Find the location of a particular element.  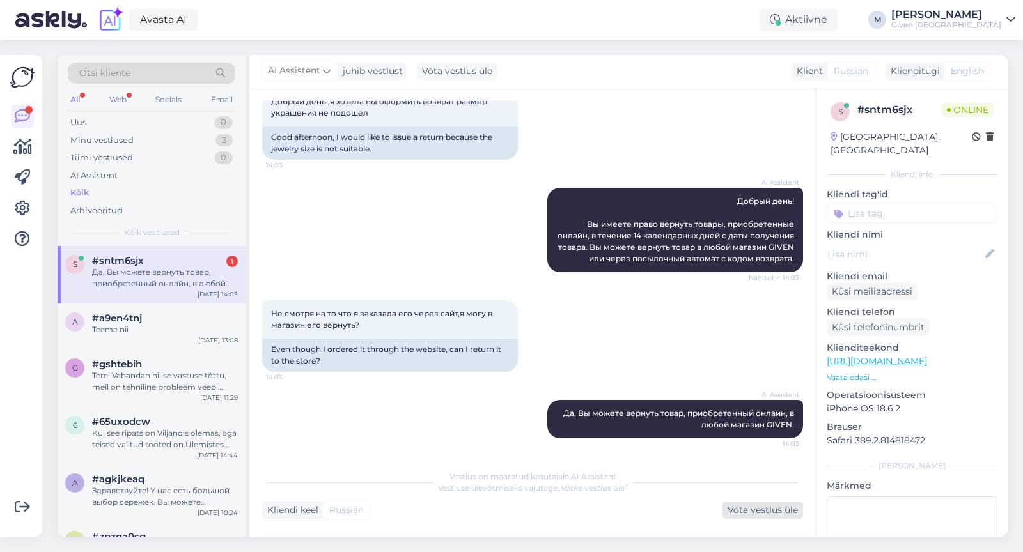

span: Не смотря на то что я заказала его через сайт,я могу в магазин его вернуть? is located at coordinates (382, 319).